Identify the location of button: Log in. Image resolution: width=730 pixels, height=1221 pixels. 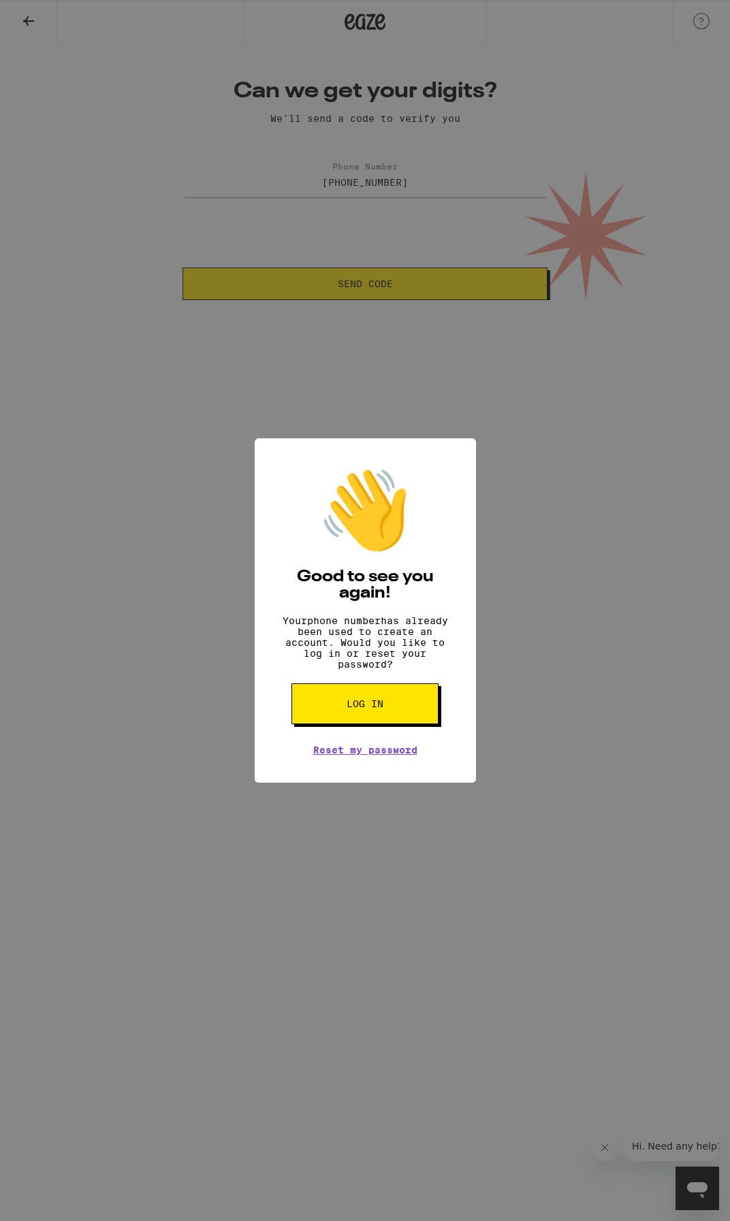
(365, 704).